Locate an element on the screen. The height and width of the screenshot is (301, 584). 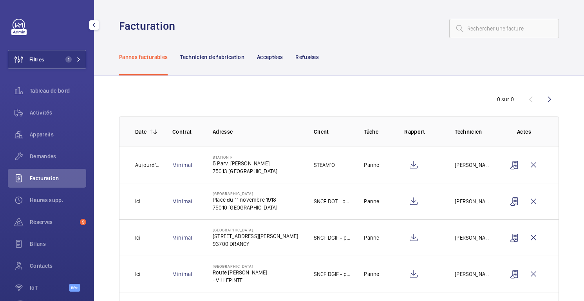
font: Client is located at coordinates (321, 132).